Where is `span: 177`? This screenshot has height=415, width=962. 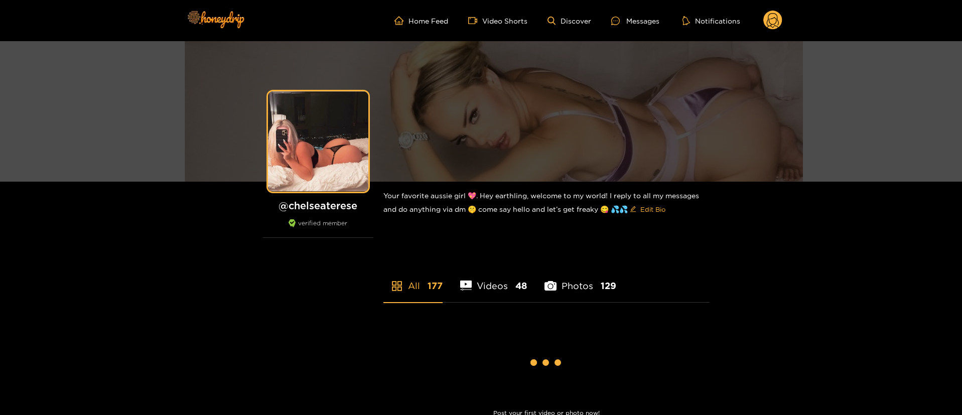 span: 177 is located at coordinates (435, 286).